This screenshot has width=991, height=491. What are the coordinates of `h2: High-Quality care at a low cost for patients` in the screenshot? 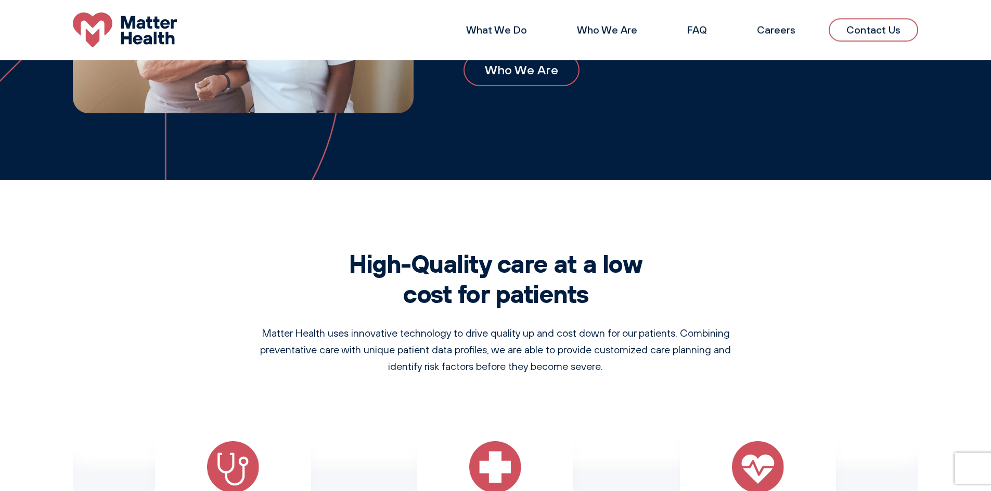 It's located at (496, 278).